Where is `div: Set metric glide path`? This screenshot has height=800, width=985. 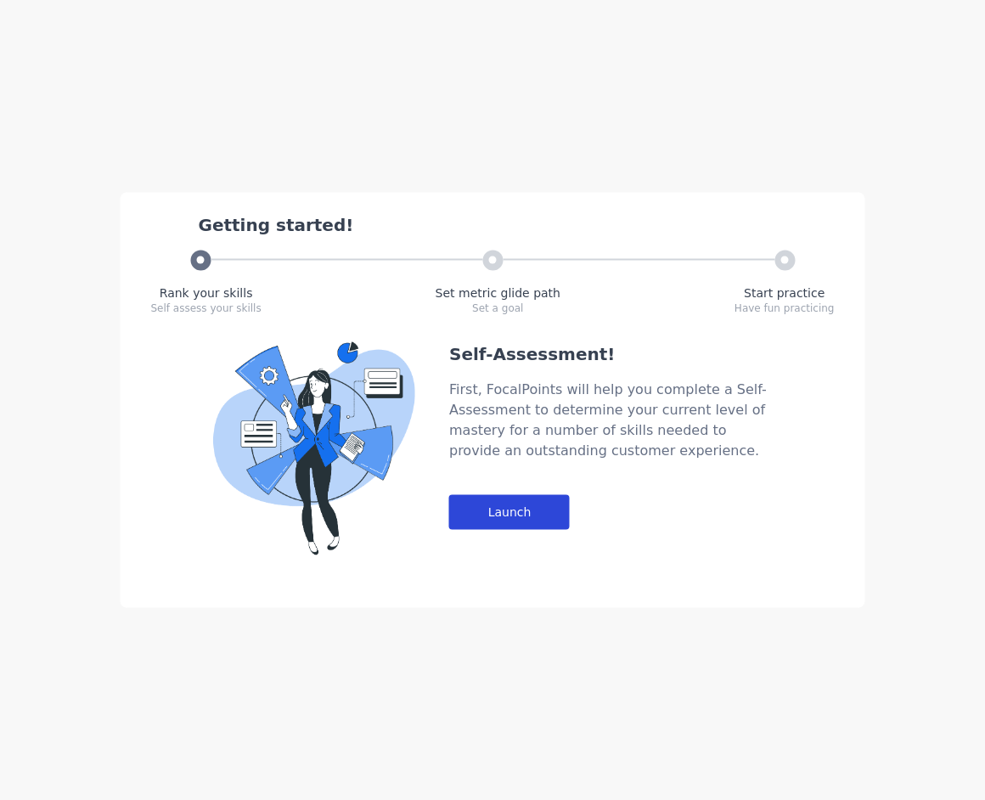 div: Set metric glide path is located at coordinates (498, 293).